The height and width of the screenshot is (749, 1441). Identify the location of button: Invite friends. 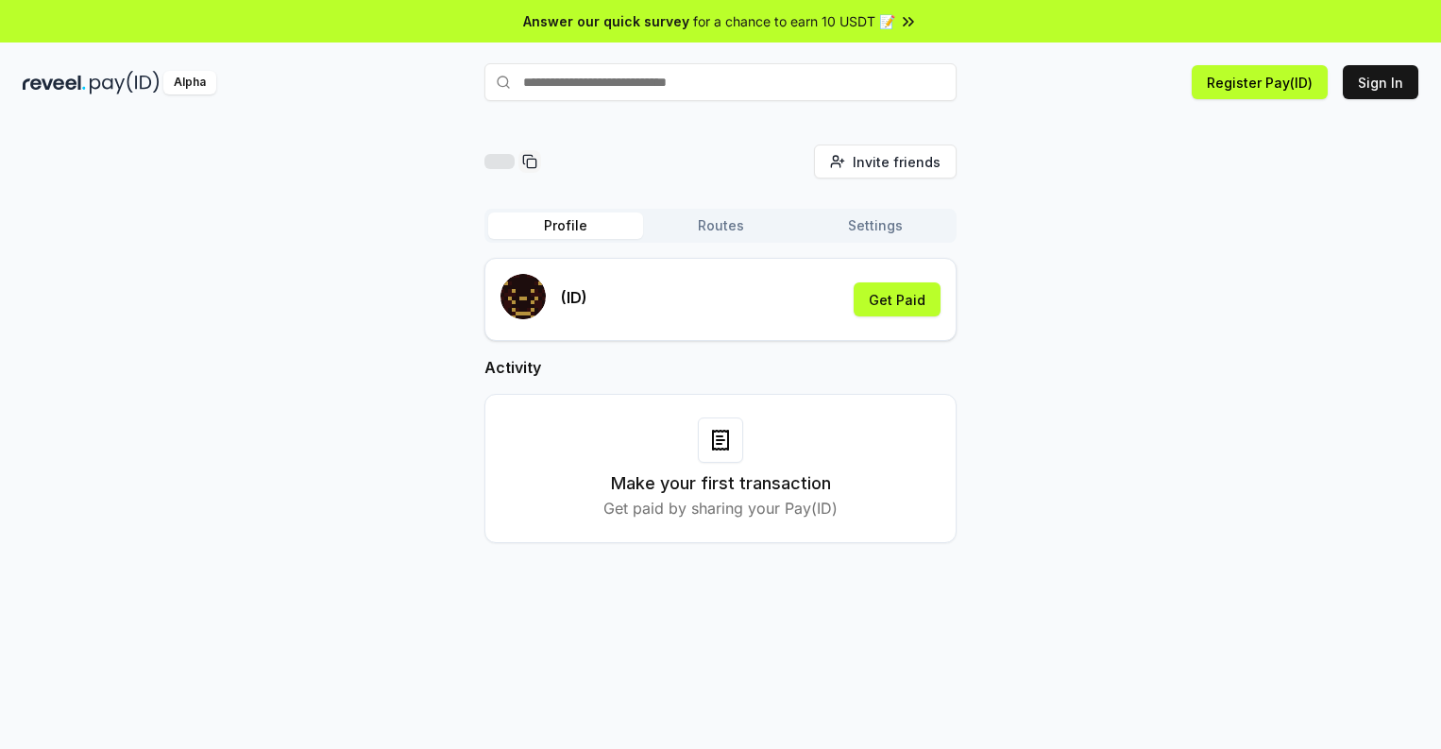
(885, 161).